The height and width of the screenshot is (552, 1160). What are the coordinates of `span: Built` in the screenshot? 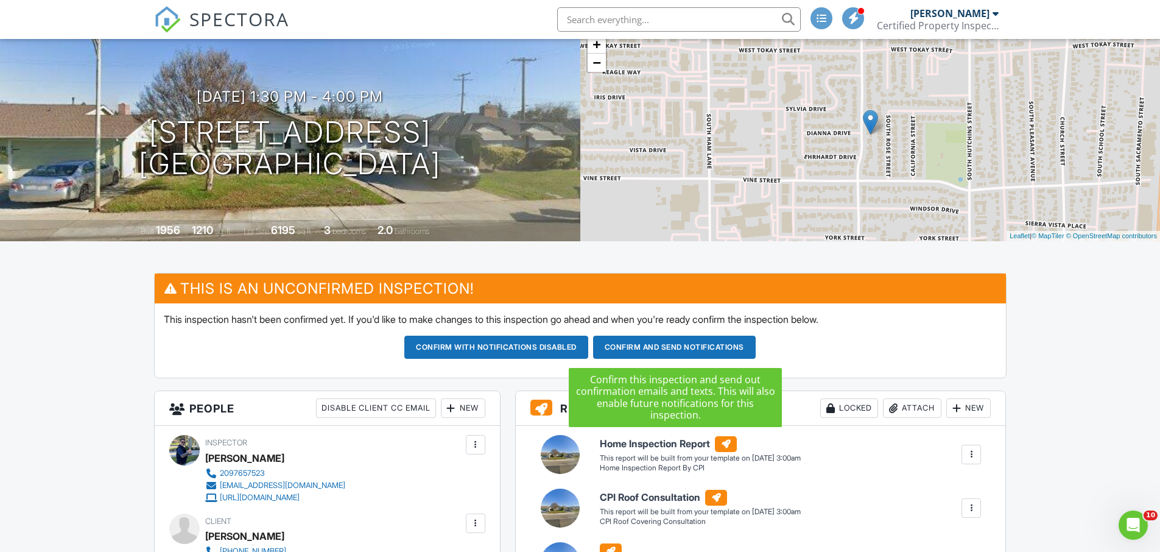 It's located at (147, 231).